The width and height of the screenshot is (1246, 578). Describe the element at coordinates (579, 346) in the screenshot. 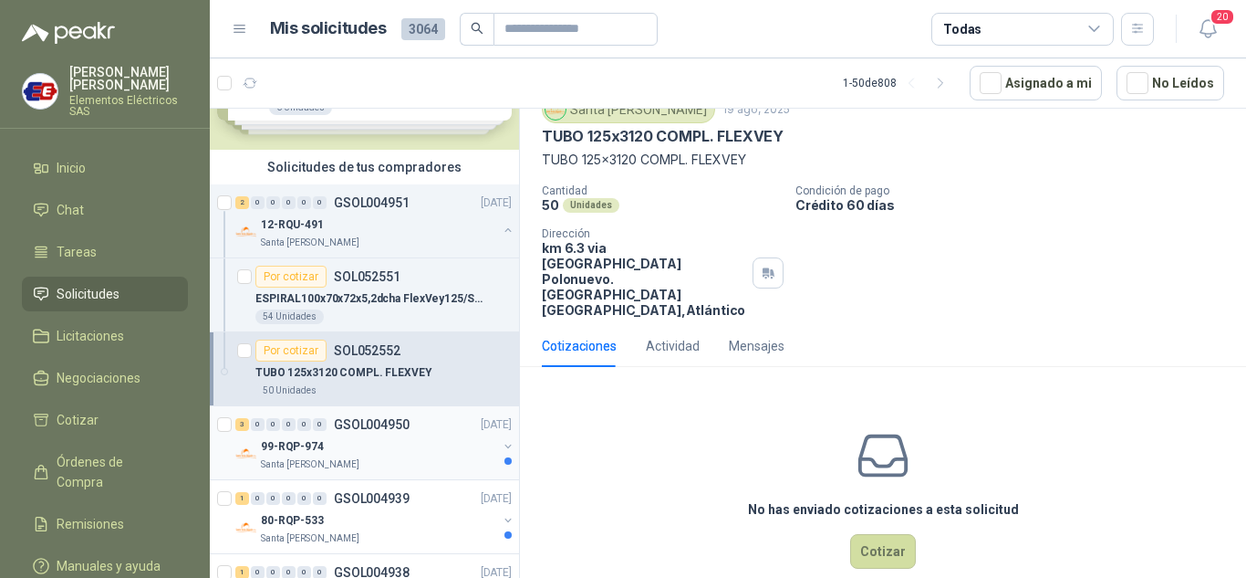

I see `div: Cotizaciones` at that location.